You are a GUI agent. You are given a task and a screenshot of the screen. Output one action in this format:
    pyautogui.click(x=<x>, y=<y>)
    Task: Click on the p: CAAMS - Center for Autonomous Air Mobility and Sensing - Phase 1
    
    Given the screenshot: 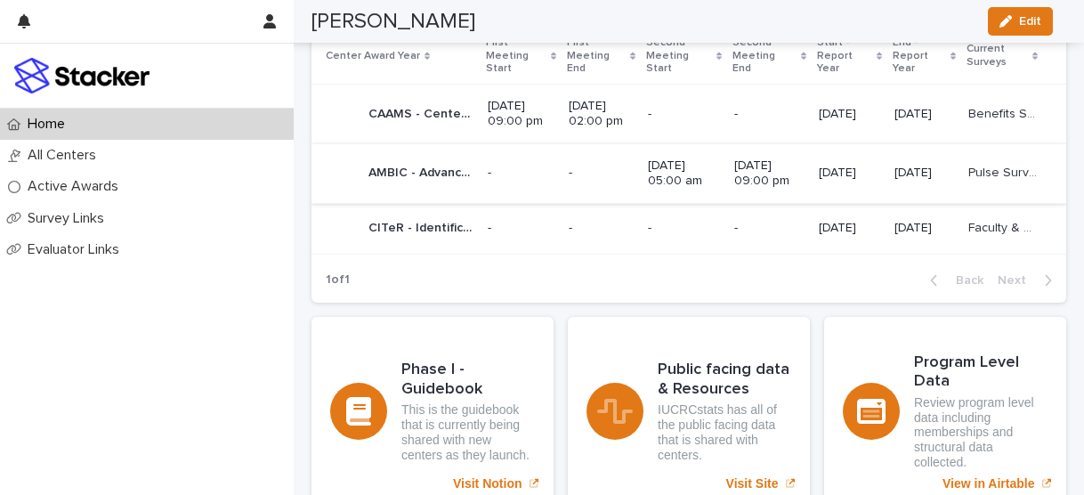 What is the action you would take?
    pyautogui.click(x=423, y=112)
    